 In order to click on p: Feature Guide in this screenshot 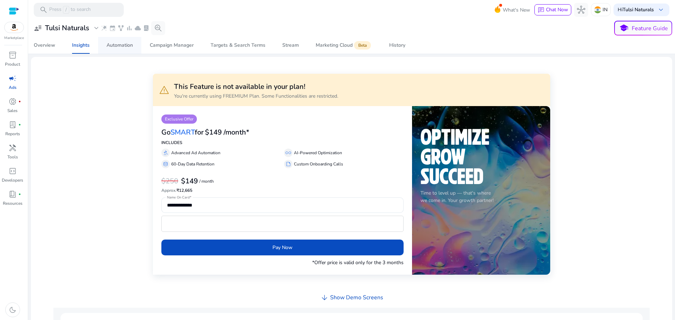, I will do `click(650, 28)`.